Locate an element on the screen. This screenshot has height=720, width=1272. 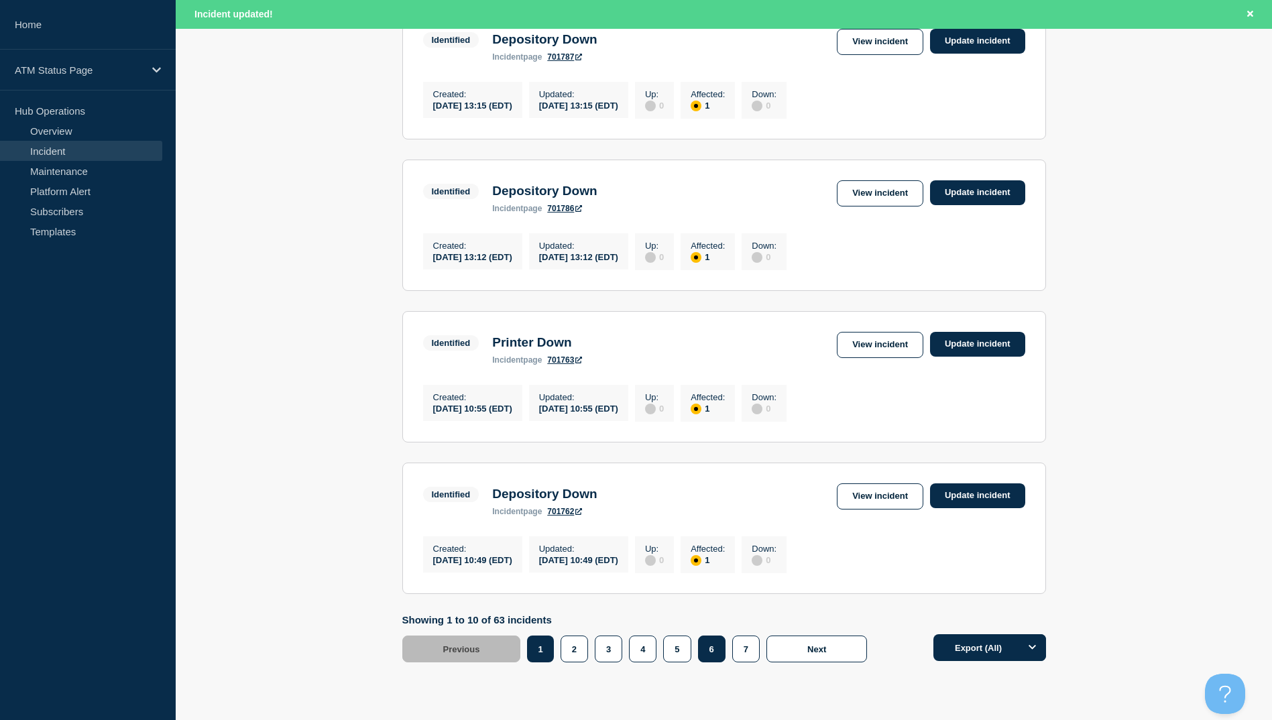
button: 6 is located at coordinates (712, 649).